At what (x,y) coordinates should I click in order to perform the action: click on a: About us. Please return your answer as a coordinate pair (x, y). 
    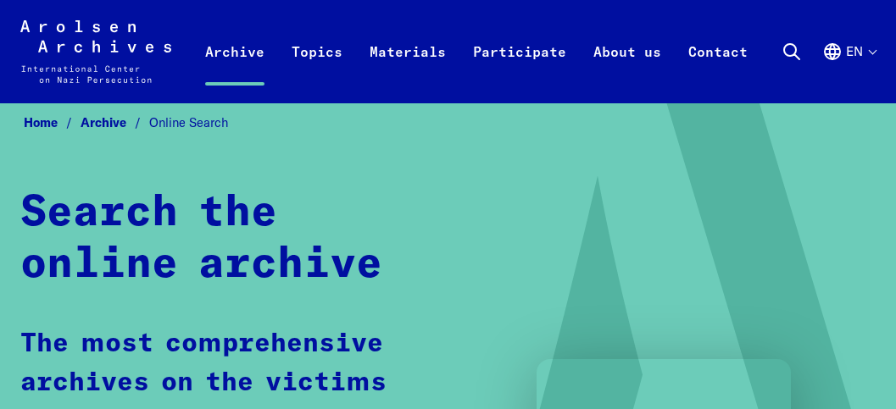
    Looking at the image, I should click on (627, 69).